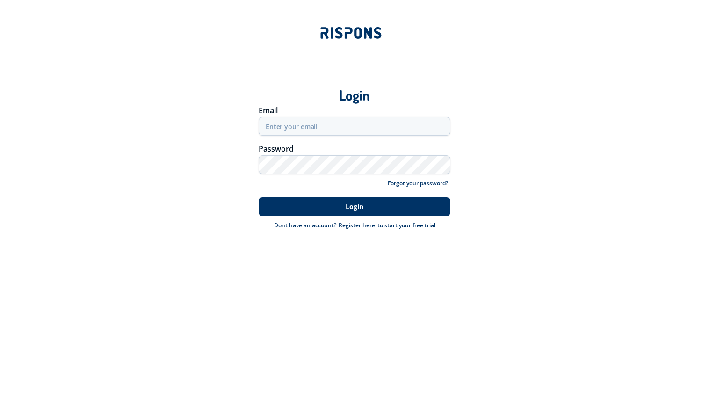 This screenshot has height=414, width=709. Describe the element at coordinates (357, 225) in the screenshot. I see `a: Register here` at that location.